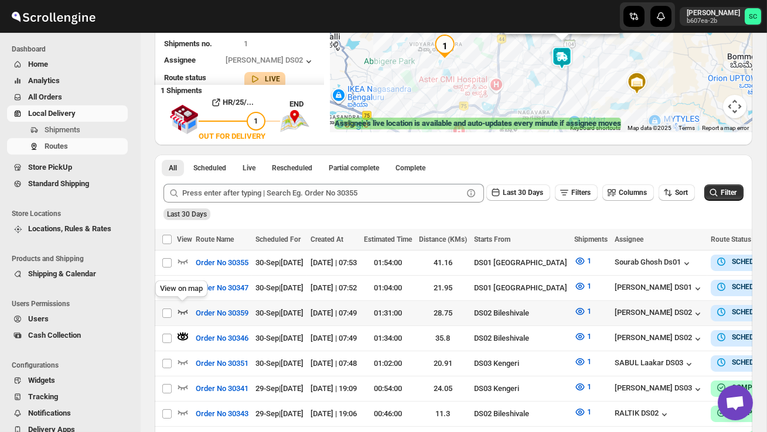 This screenshot has width=767, height=432. I want to click on button: All routes, so click(173, 168).